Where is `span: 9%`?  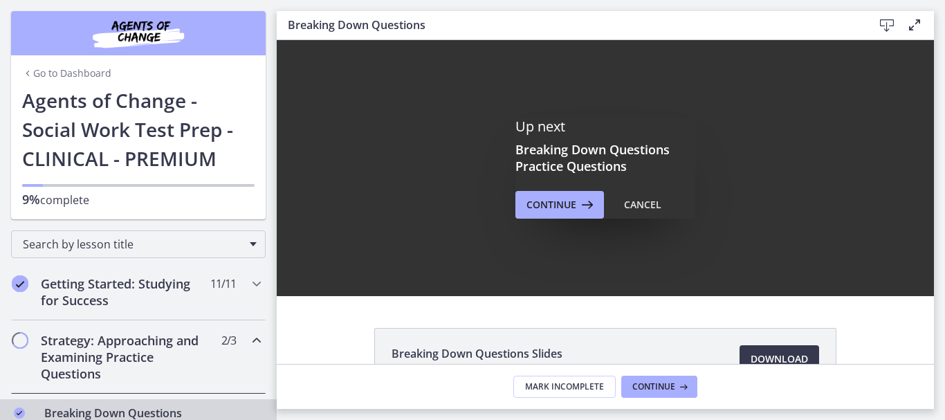
span: 9% is located at coordinates (31, 199).